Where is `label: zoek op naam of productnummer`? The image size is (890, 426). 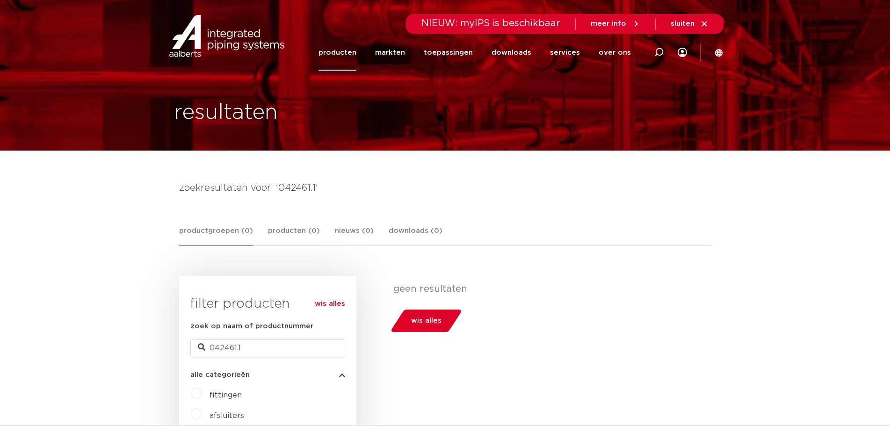
label: zoek op naam of productnummer is located at coordinates (252, 326).